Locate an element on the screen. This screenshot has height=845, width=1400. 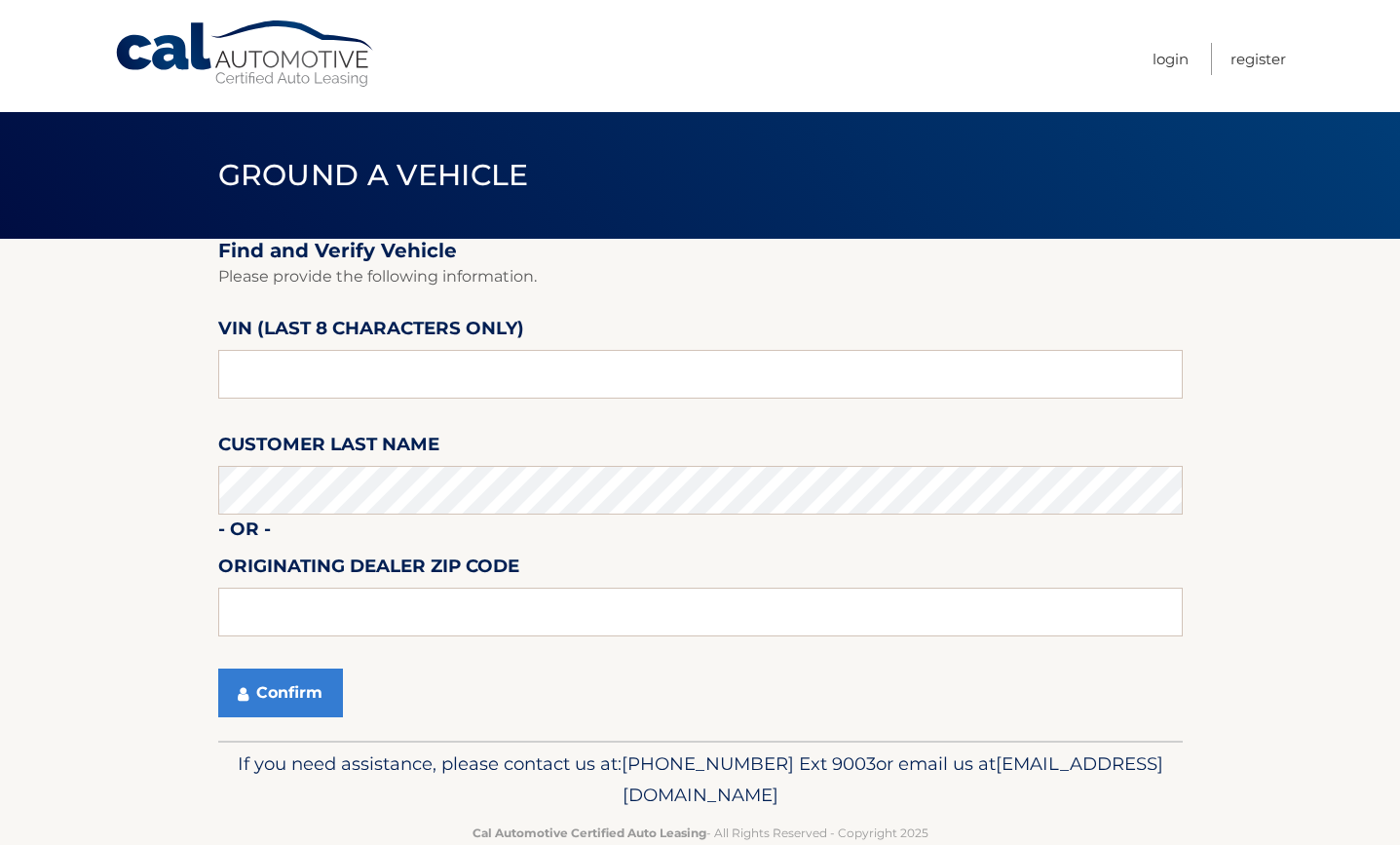
p: Please provide the following information. is located at coordinates (700, 277).